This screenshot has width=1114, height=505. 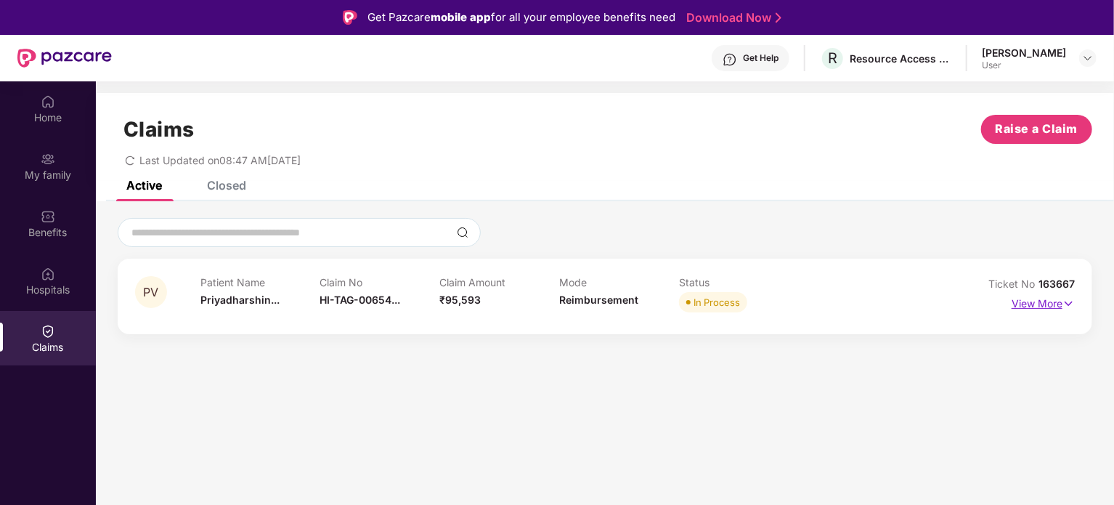 What do you see at coordinates (619, 282) in the screenshot?
I see `p: Mode` at bounding box center [619, 282].